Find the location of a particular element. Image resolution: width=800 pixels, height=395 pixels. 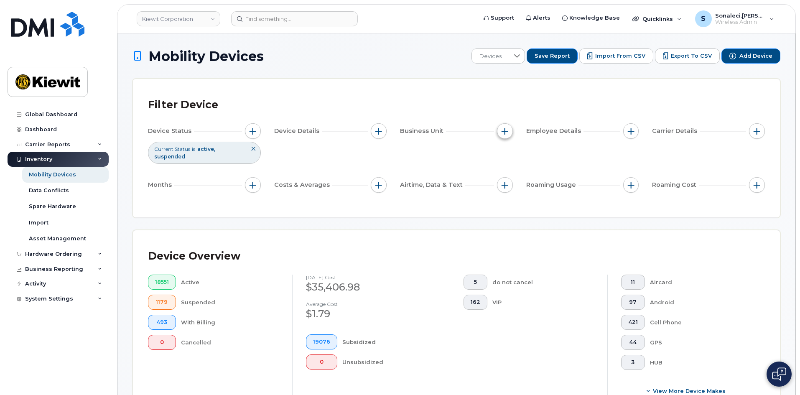

span: Current Status is located at coordinates (172, 149).